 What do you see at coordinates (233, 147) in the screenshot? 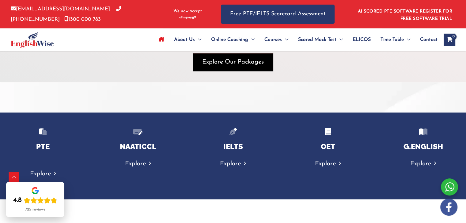
I see `h4: IELTS` at bounding box center [233, 147].